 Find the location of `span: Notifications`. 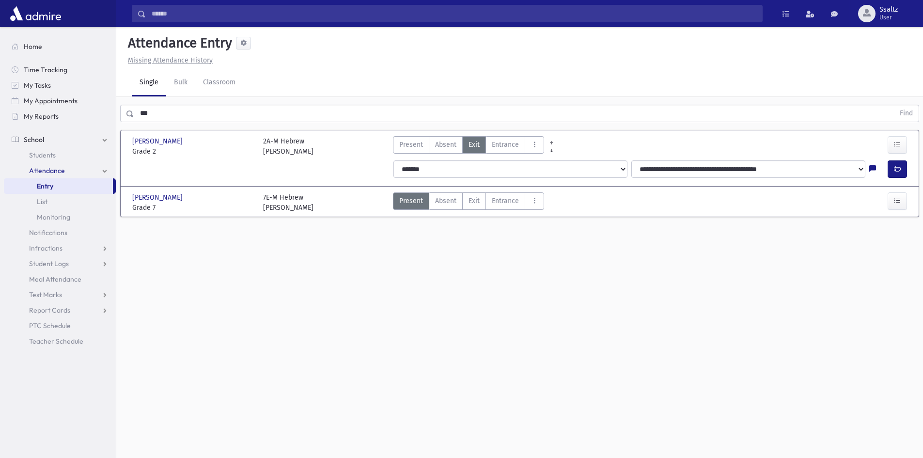

span: Notifications is located at coordinates (48, 232).